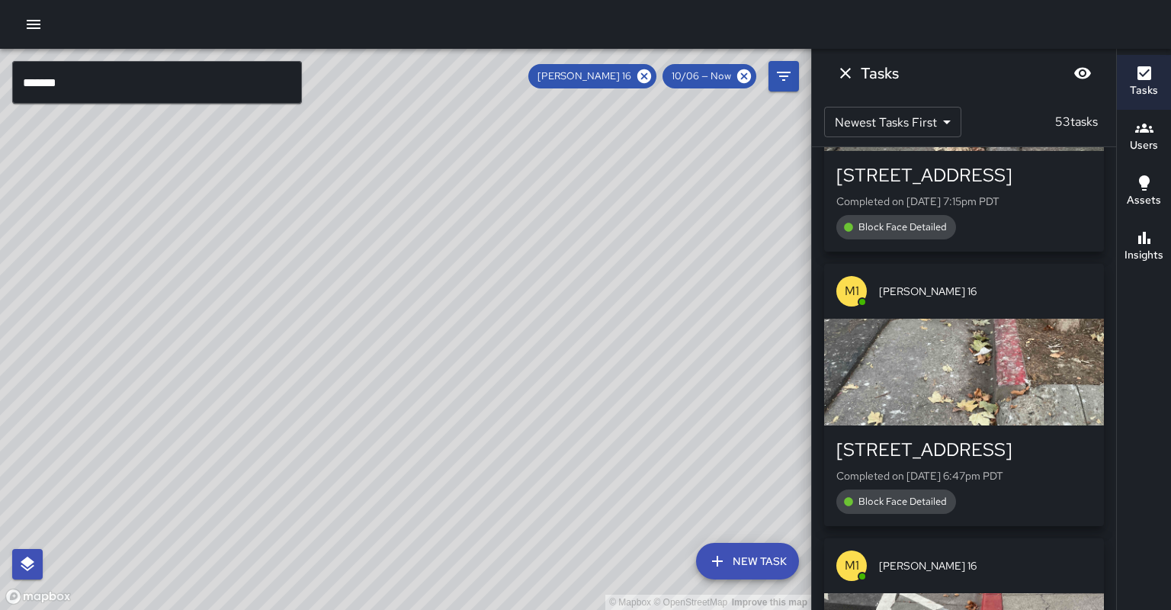  Describe the element at coordinates (1143, 255) in the screenshot. I see `h6: Insights` at that location.